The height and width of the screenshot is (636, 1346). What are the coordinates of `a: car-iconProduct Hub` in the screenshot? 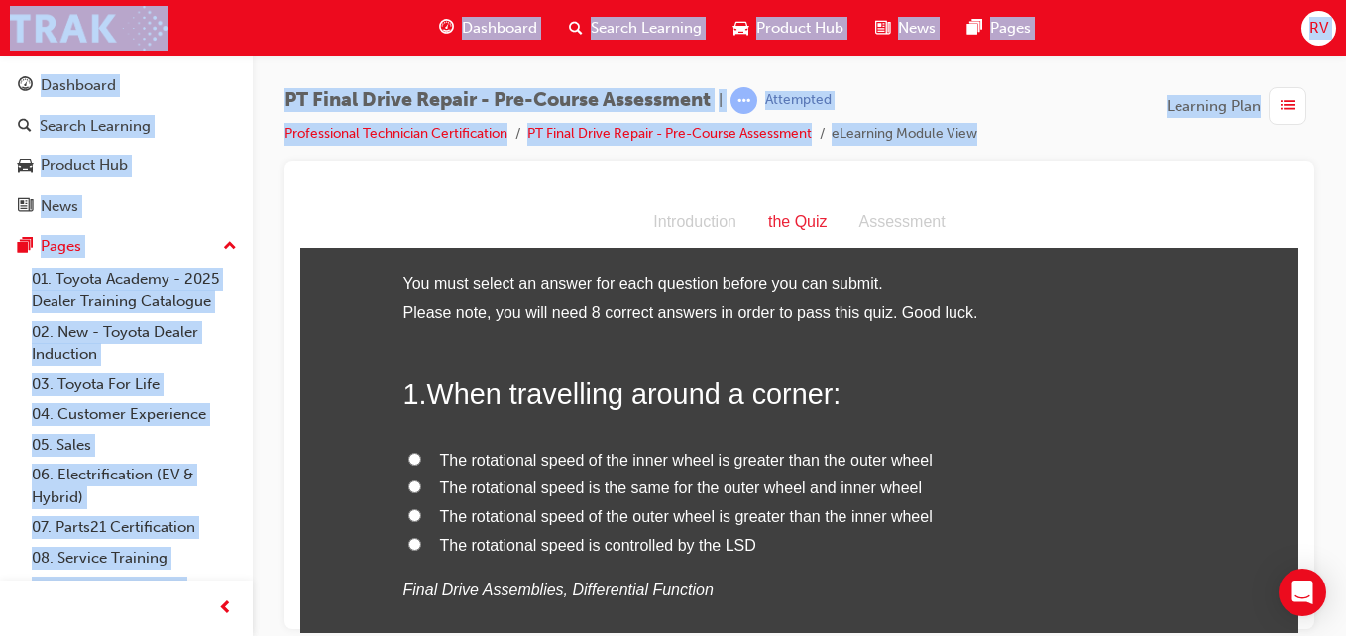 It's located at (788, 28).